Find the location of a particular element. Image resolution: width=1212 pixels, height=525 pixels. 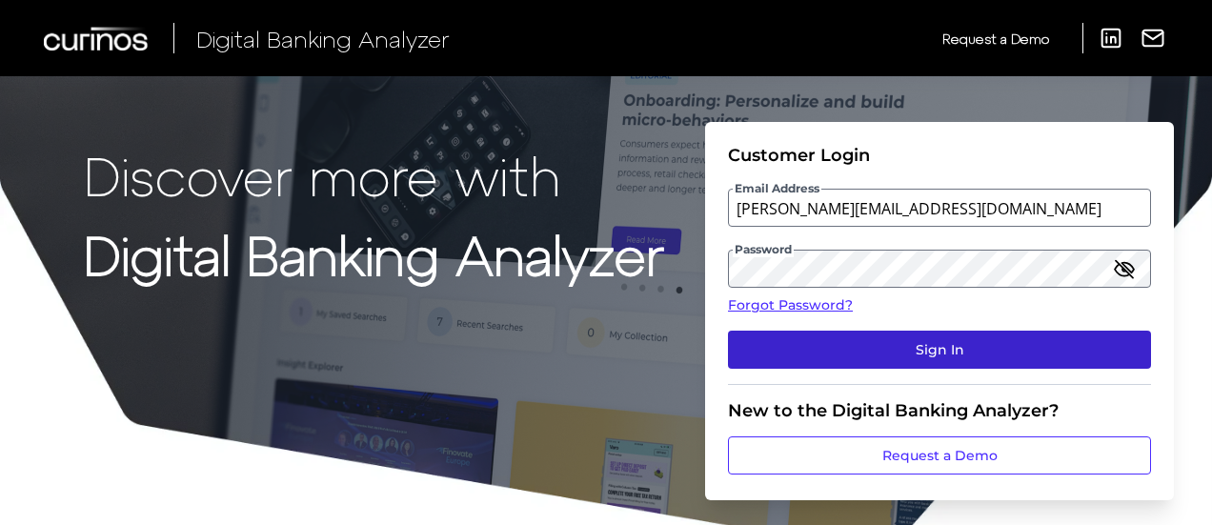

span: Digital Banking Analyzer is located at coordinates (323, 38).